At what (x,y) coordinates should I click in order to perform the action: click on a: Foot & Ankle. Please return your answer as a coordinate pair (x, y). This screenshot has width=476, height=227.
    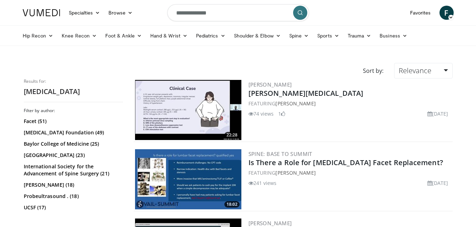
    Looking at the image, I should click on (123, 36).